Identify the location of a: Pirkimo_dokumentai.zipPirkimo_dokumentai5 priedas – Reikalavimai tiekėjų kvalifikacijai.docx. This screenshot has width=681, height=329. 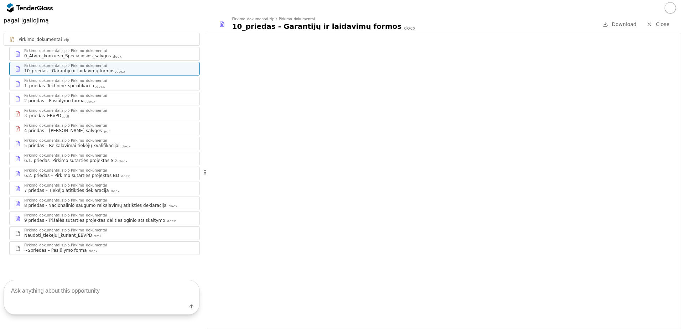
(104, 144).